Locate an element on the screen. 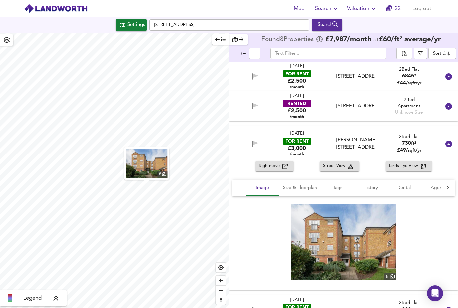 This screenshot has width=458, height=308. span: Reset bearing to north is located at coordinates (221, 300).